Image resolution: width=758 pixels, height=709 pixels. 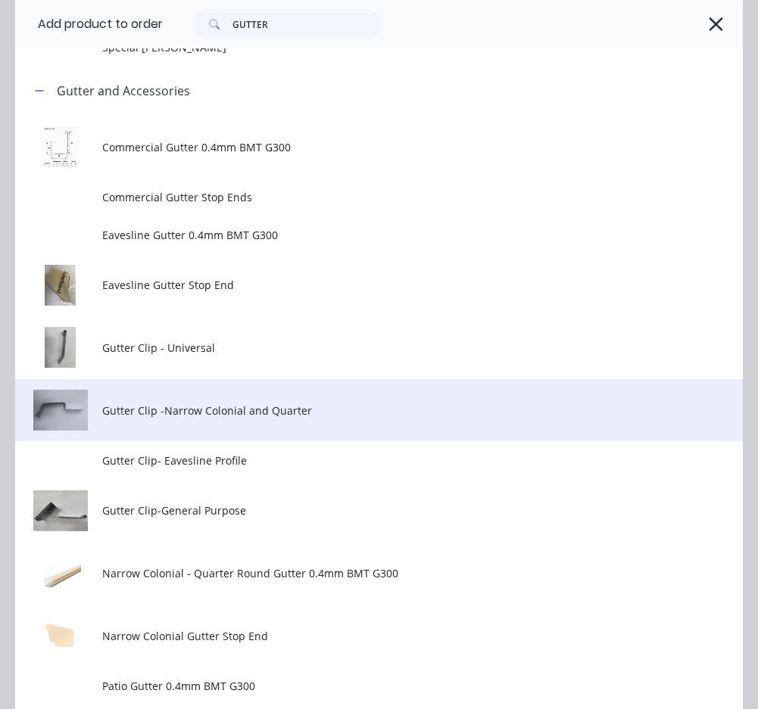 I want to click on span: Eavesline Gutter 0.4mm BMT G300, so click(x=358, y=235).